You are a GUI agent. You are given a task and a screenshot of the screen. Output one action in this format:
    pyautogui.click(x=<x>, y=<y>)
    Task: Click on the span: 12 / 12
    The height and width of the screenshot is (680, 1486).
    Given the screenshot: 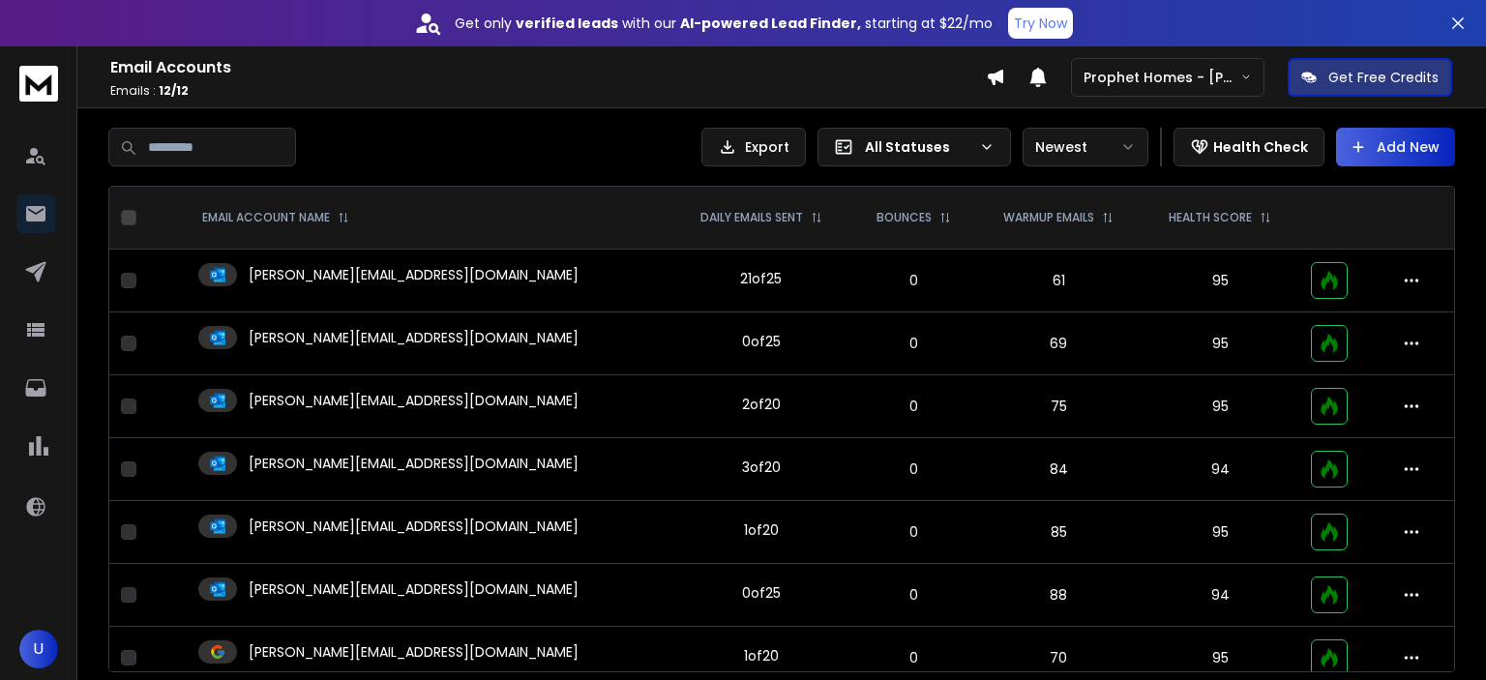 What is the action you would take?
    pyautogui.click(x=173, y=90)
    